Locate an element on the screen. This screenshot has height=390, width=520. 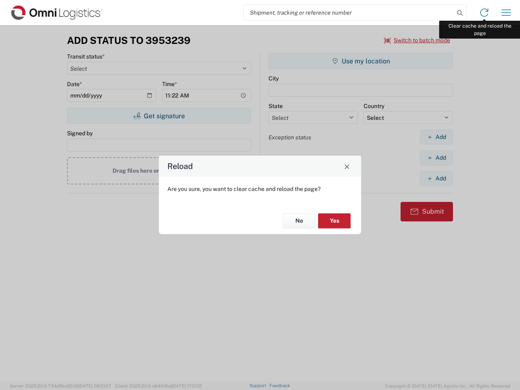
p: Are you sure, you want to clear cache and reload the page? is located at coordinates (260, 189).